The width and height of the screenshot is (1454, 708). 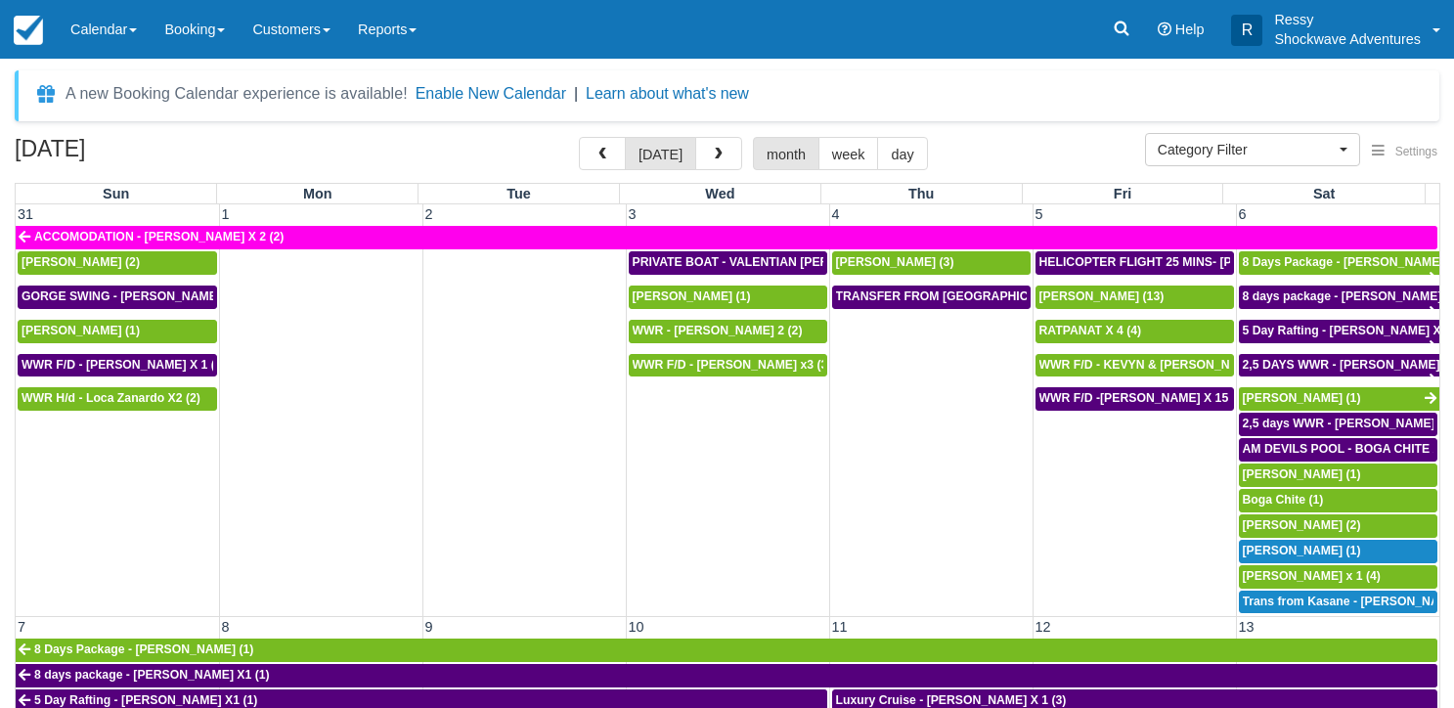 What do you see at coordinates (318, 194) in the screenshot?
I see `span: Mon` at bounding box center [318, 194].